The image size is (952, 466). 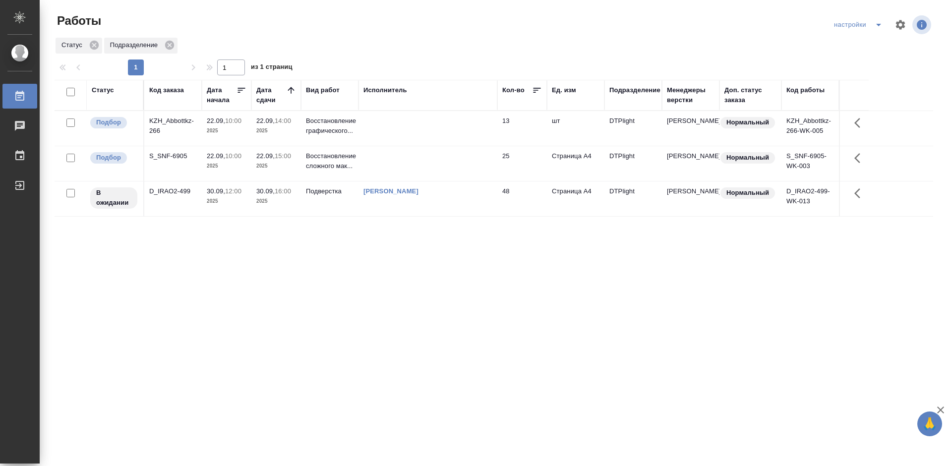 What do you see at coordinates (173, 156) in the screenshot?
I see `div: S_SNF-6905` at bounding box center [173, 156].